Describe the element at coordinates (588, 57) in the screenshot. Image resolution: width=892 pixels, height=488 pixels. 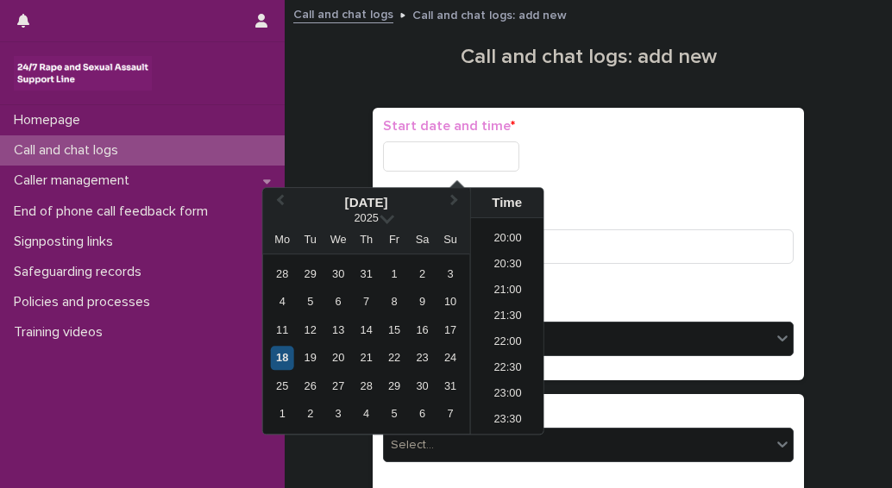
I see `h1: Call and chat logs: add new` at that location.